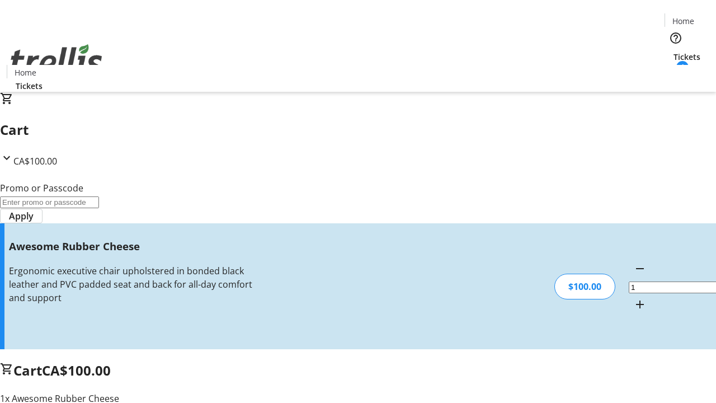 The height and width of the screenshot is (403, 716). What do you see at coordinates (21, 216) in the screenshot?
I see `span: Apply` at bounding box center [21, 216].